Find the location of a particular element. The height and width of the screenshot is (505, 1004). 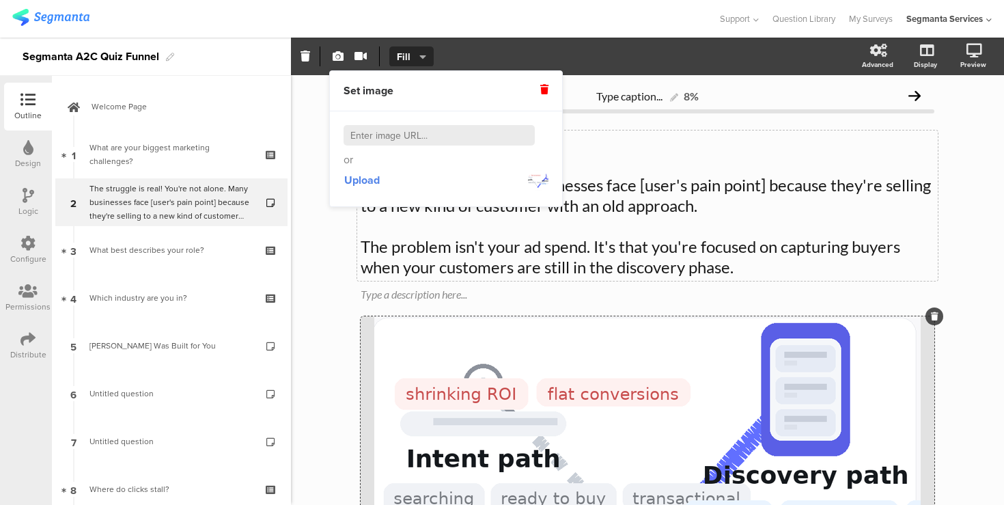

span: Welcome Page is located at coordinates (179, 107).